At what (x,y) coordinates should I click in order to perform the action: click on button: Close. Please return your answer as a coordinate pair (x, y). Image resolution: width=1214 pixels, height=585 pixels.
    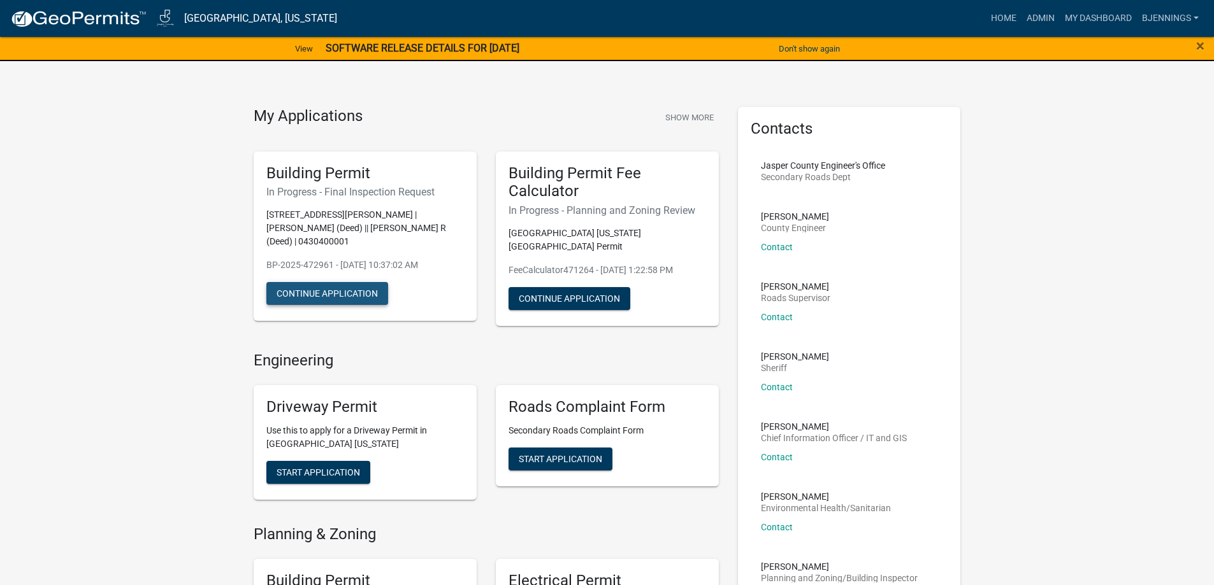
    Looking at the image, I should click on (1200, 46).